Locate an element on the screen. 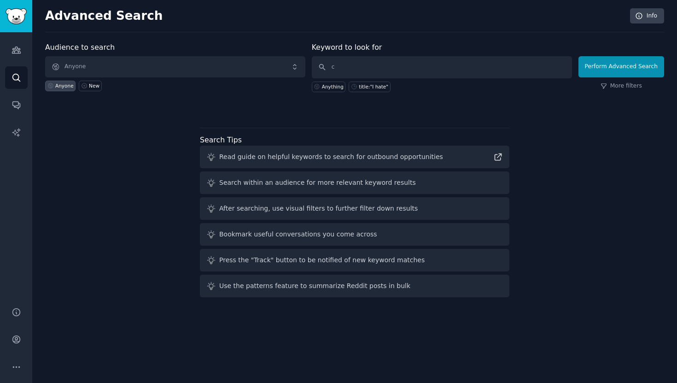 The width and height of the screenshot is (677, 383). a: More filters is located at coordinates (621, 86).